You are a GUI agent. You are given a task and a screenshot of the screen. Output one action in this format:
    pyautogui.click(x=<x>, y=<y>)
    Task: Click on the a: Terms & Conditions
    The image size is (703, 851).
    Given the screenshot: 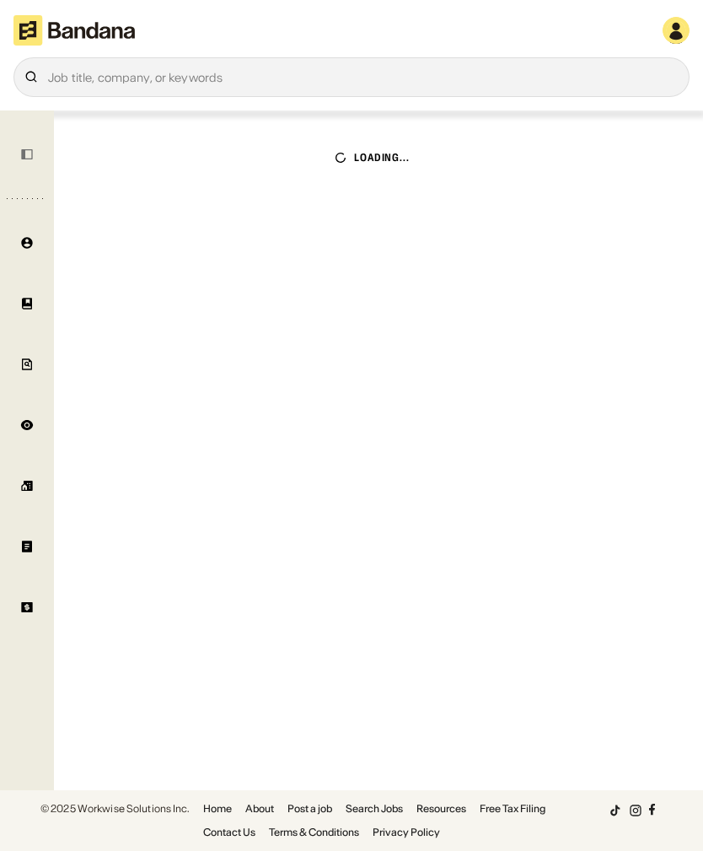 What is the action you would take?
    pyautogui.click(x=314, y=833)
    